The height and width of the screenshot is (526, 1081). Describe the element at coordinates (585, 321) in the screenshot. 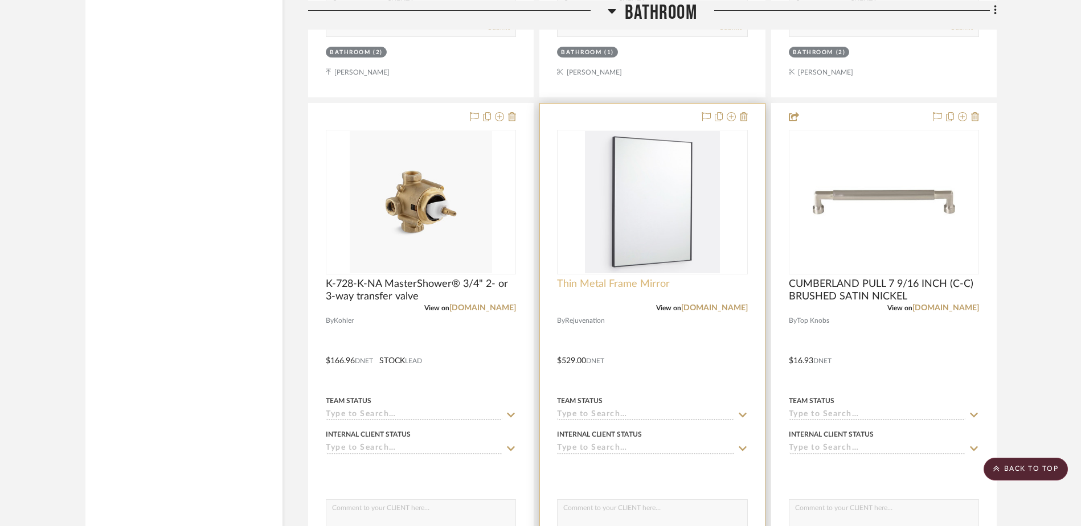

I see `span: Rejuvenation` at that location.